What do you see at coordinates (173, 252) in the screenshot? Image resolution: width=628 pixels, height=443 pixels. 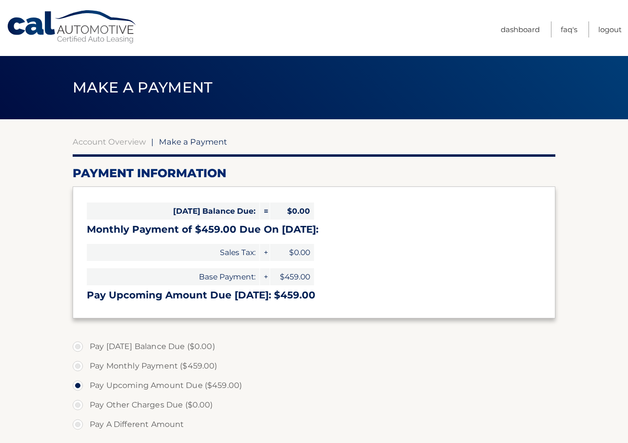 I see `span: Sales Tax:` at bounding box center [173, 252].